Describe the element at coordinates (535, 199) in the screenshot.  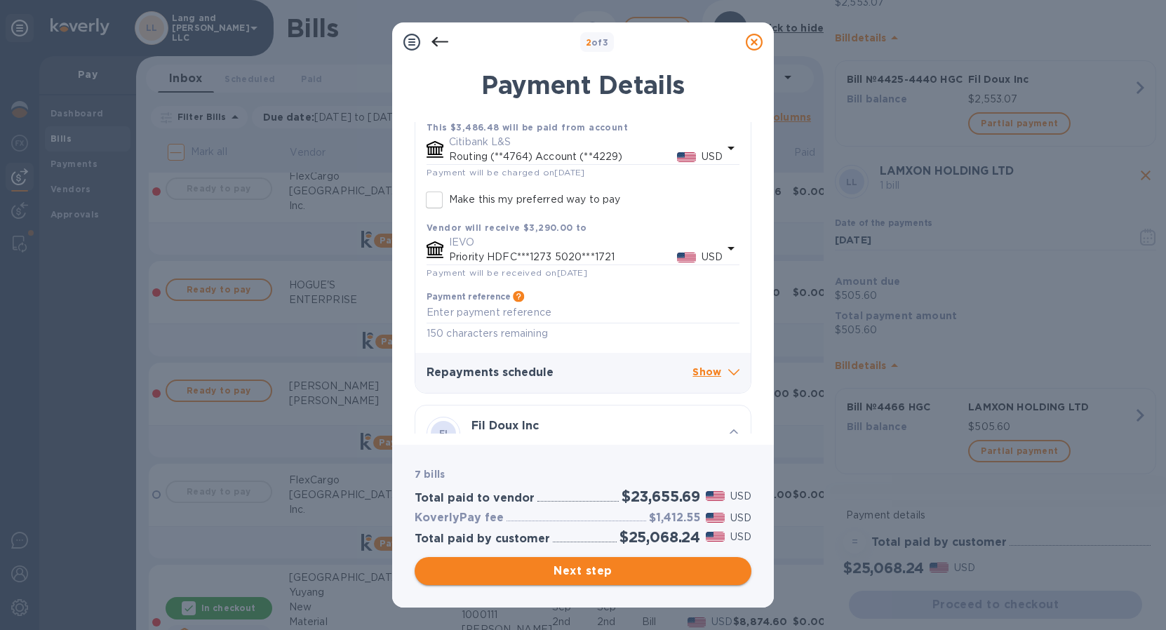
I see `p: Make this my preferred way to pay` at that location.